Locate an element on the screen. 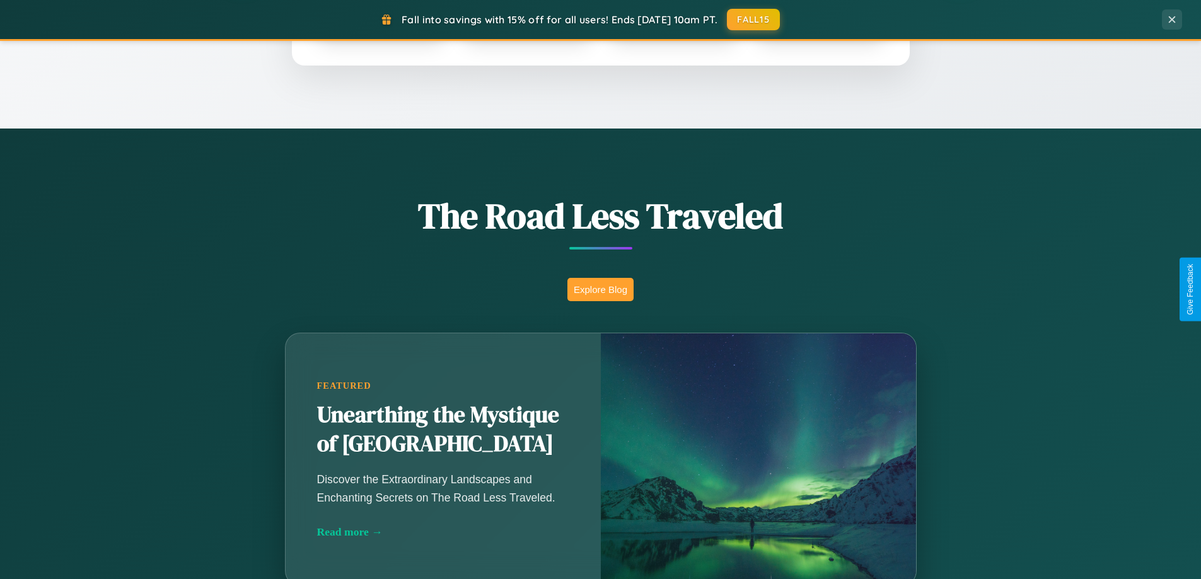  div: Give Feedback is located at coordinates (1190, 289).